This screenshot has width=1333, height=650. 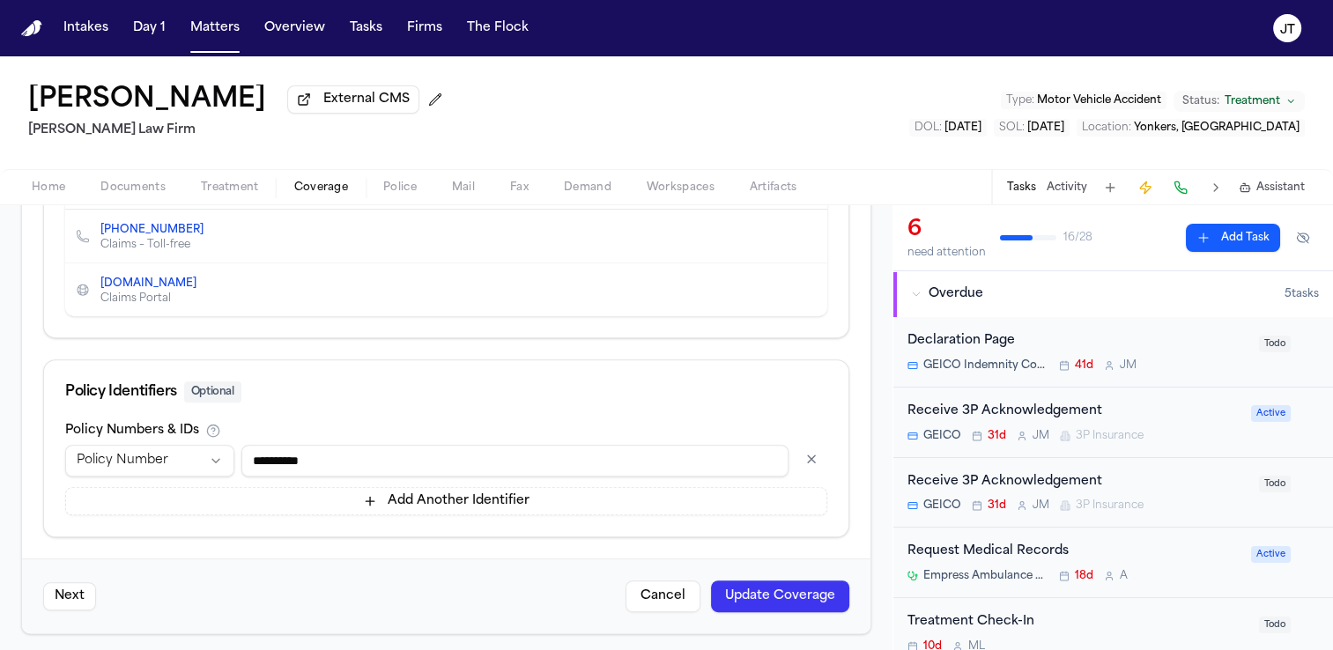 I want to click on div: 6, so click(x=946, y=230).